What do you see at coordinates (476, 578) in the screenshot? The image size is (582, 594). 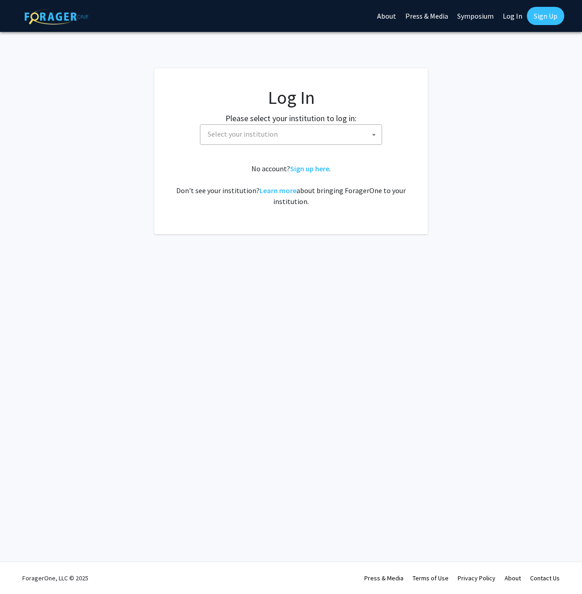 I see `a: Privacy Policy` at bounding box center [476, 578].